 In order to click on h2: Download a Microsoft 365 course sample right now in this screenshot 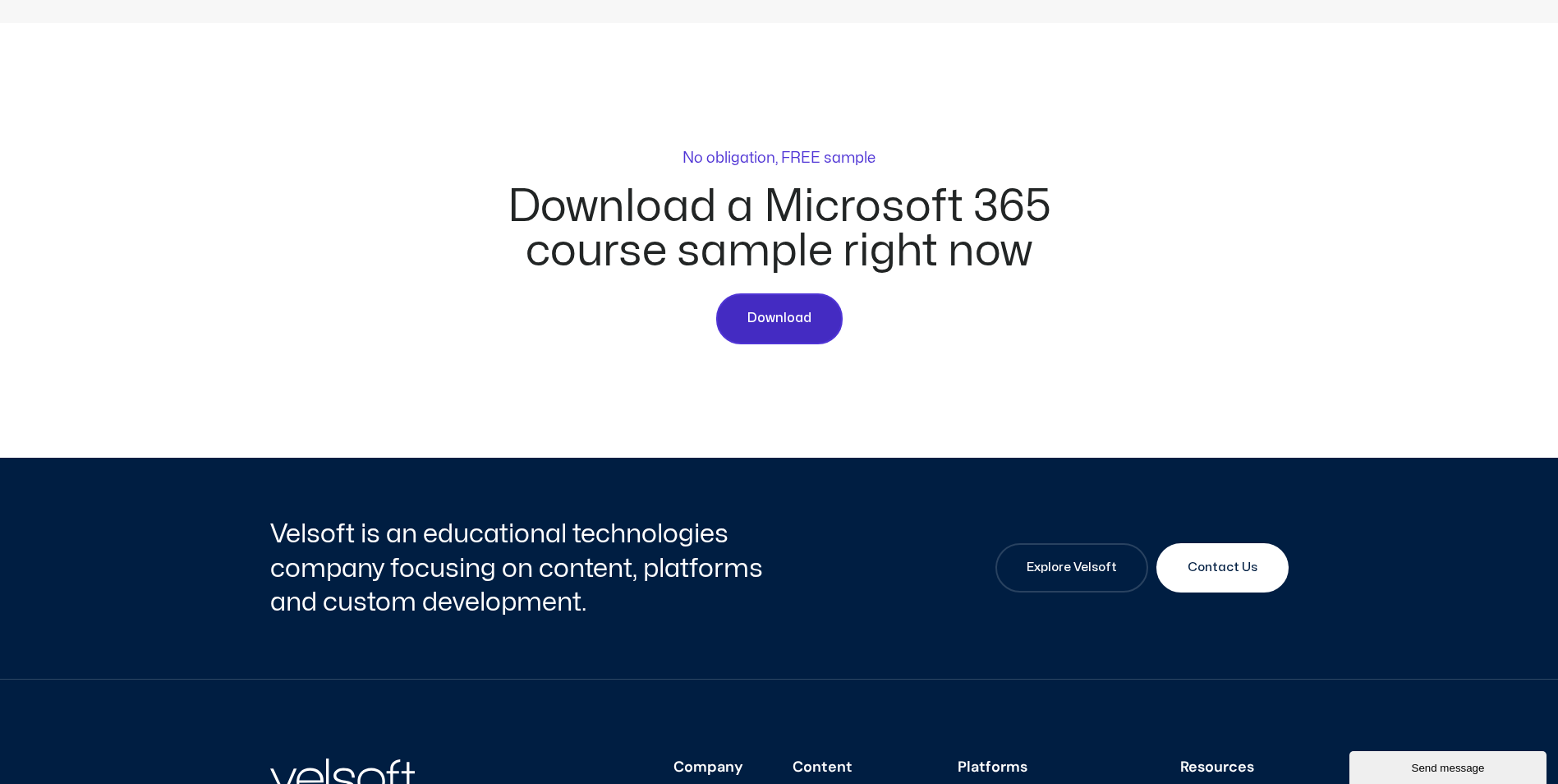, I will do `click(780, 229)`.